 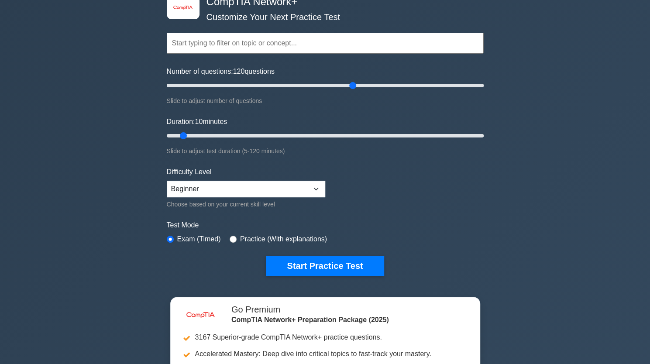 I want to click on label: Exam (Timed), so click(x=199, y=239).